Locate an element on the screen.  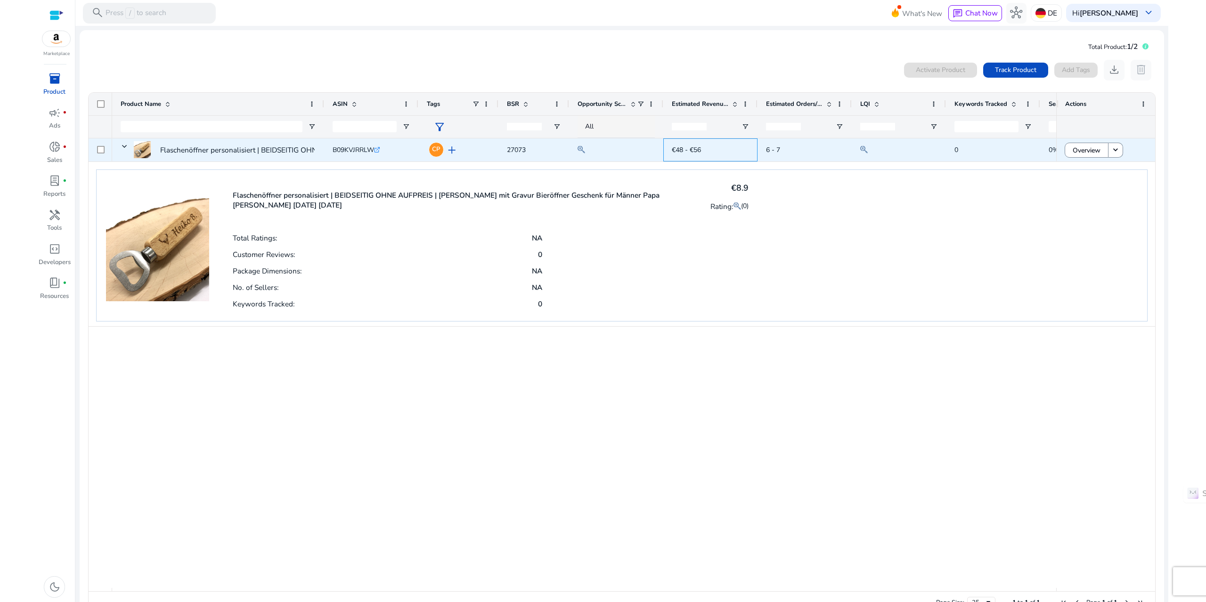
span: Overview is located at coordinates (1086, 150).